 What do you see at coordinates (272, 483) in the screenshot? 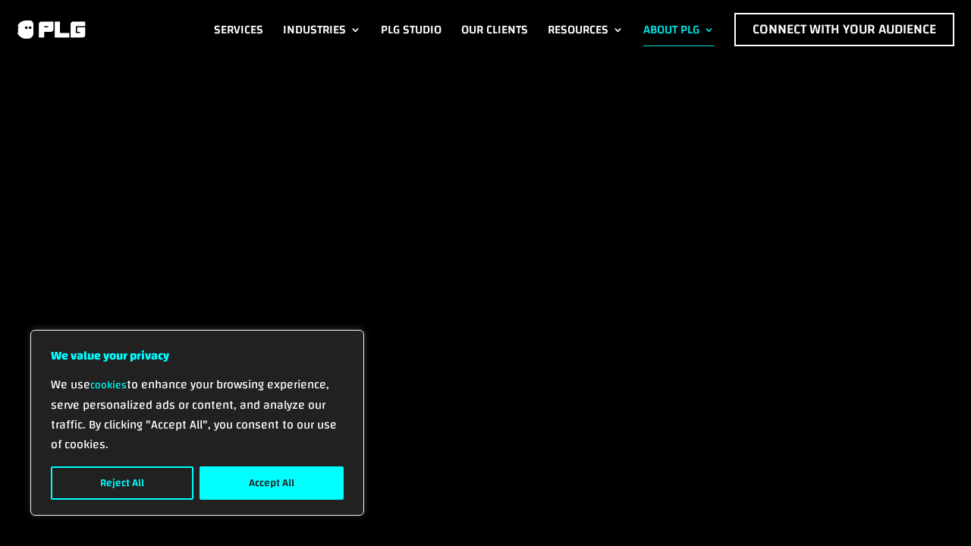
I see `button: Accept All` at bounding box center [272, 483].